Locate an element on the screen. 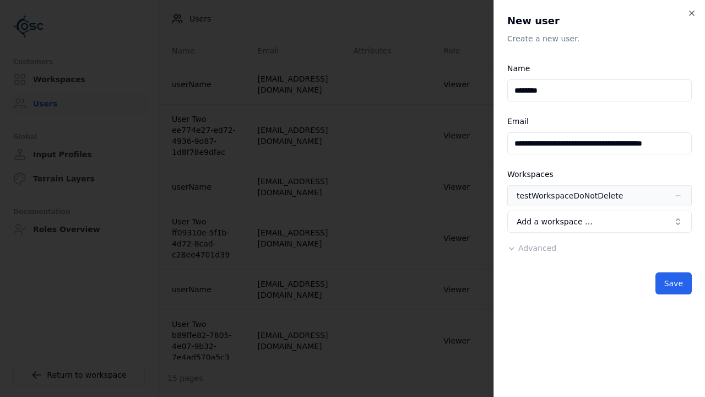 The image size is (705, 397). button: Save is located at coordinates (674, 283).